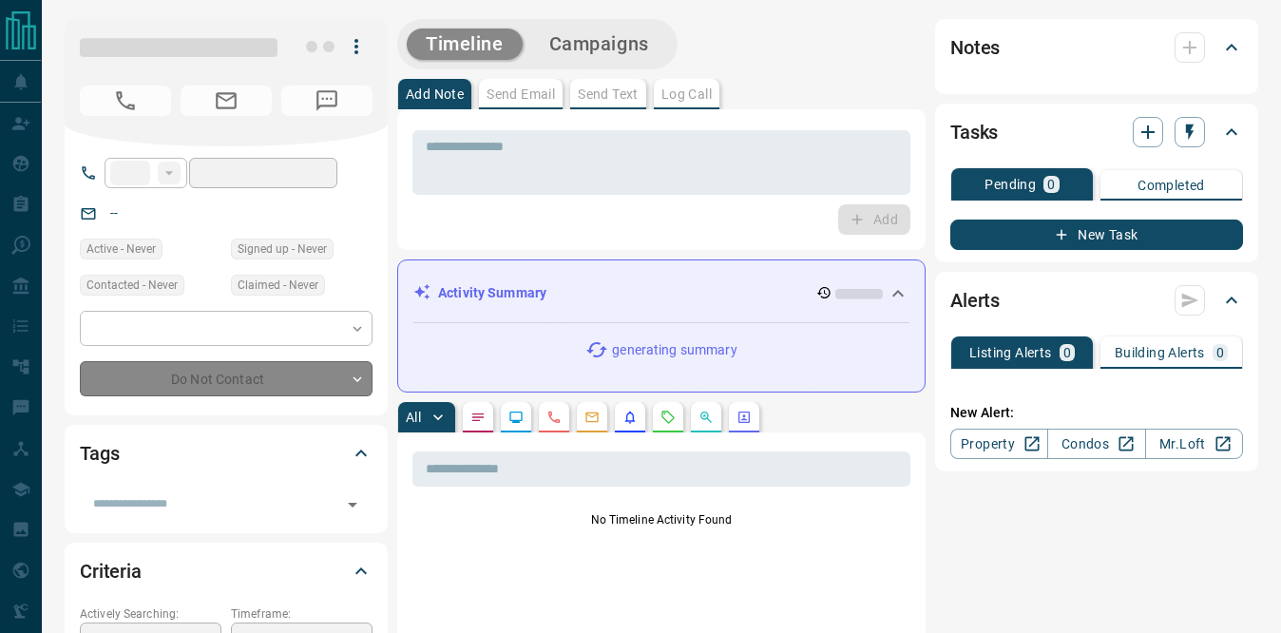 The width and height of the screenshot is (1281, 633). Describe the element at coordinates (1097, 235) in the screenshot. I see `button: New Task` at that location.